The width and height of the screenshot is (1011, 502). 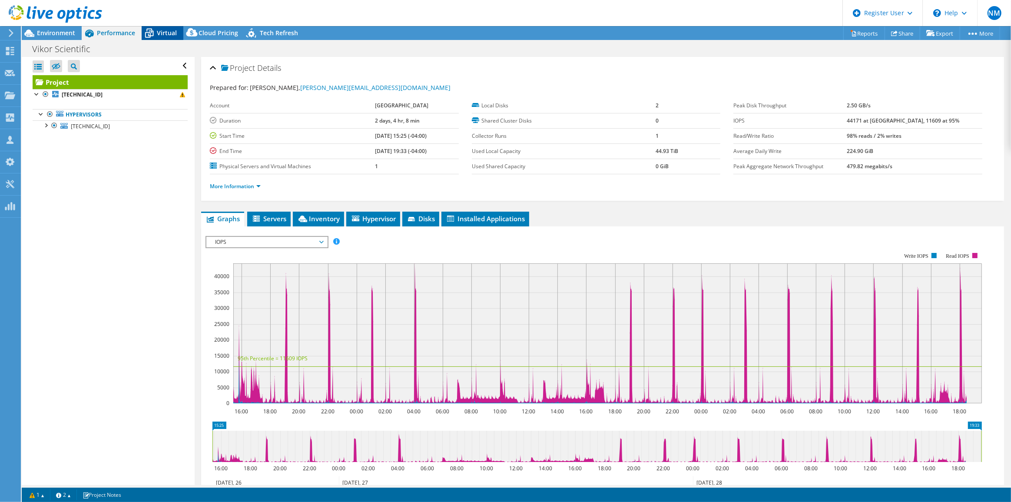 I want to click on label: End Time, so click(x=292, y=151).